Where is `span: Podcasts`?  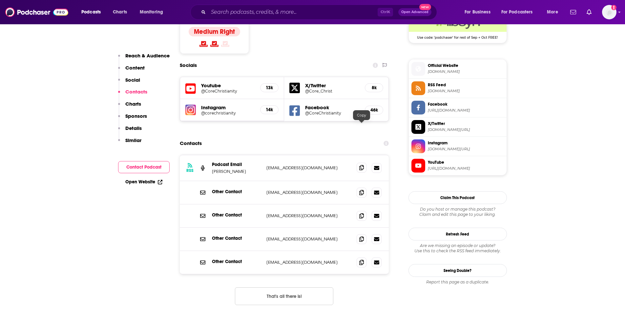
span: Podcasts is located at coordinates (91, 12).